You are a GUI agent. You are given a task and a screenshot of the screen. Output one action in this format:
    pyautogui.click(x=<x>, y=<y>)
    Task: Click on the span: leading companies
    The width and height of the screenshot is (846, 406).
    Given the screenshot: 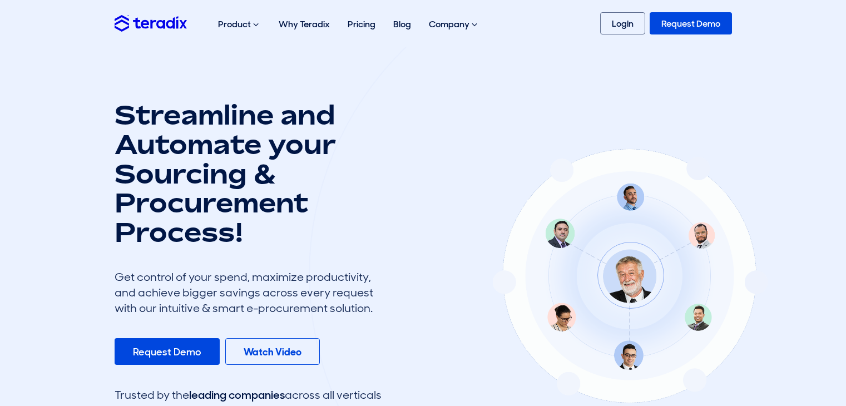 What is the action you would take?
    pyautogui.click(x=237, y=395)
    